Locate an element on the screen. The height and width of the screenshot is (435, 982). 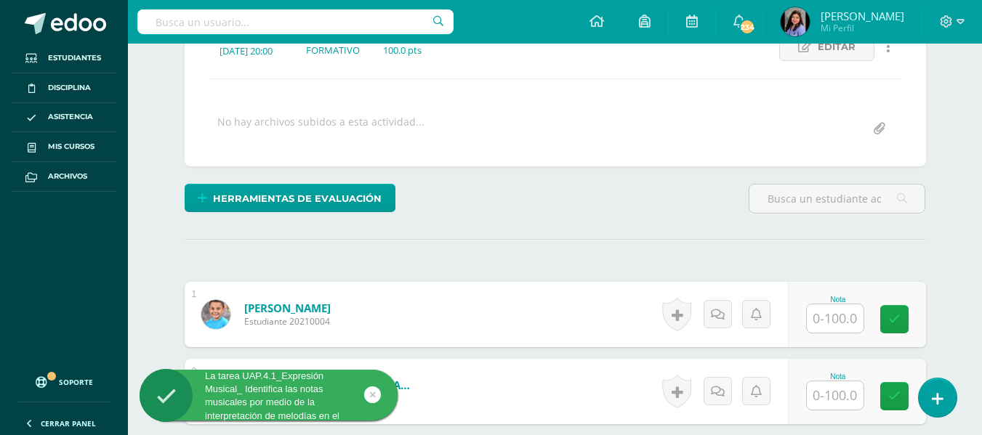
input: Busca un usuario... is located at coordinates (295, 22).